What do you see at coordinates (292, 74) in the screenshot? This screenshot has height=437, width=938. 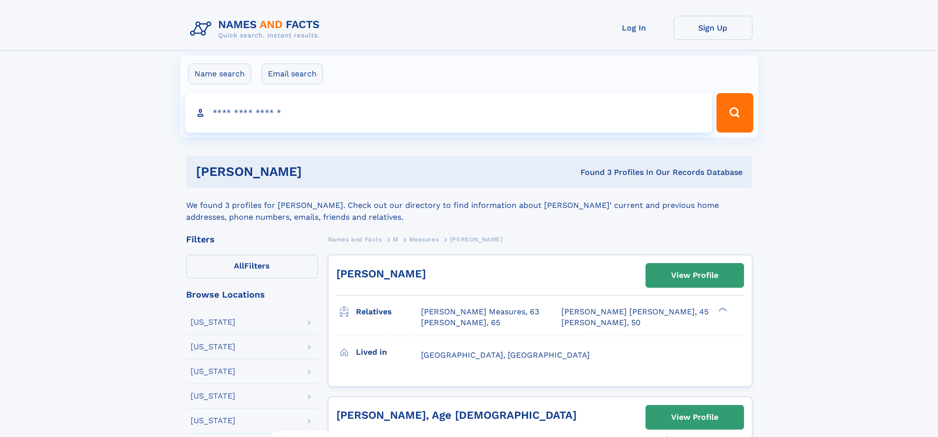 I see `label: Email search` at bounding box center [292, 74].